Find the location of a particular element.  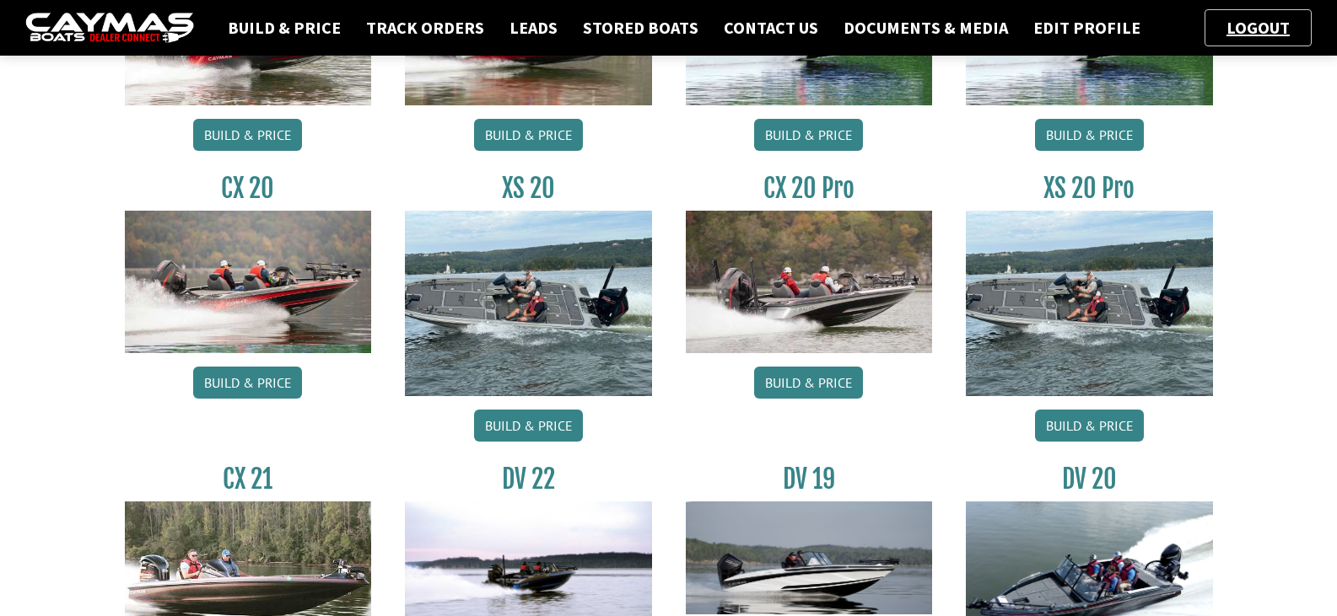

h3: XS 20 Pro is located at coordinates (1089, 188).